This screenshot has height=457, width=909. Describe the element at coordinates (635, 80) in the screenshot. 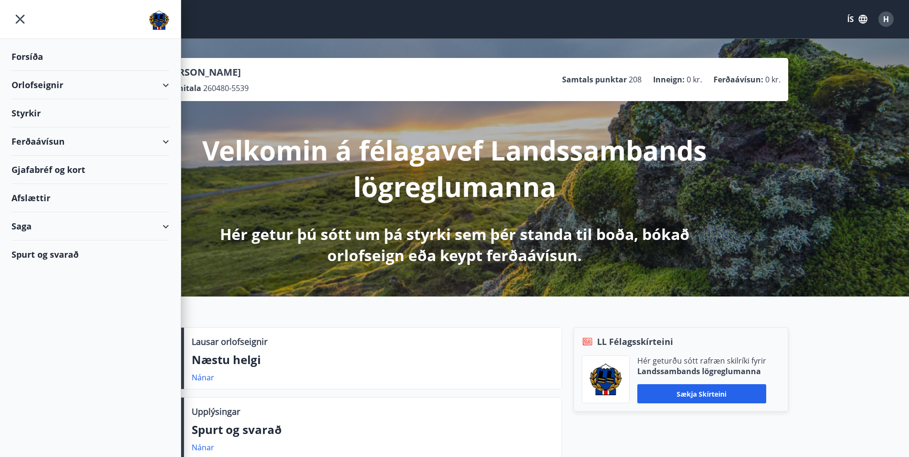

I see `span: 208` at that location.